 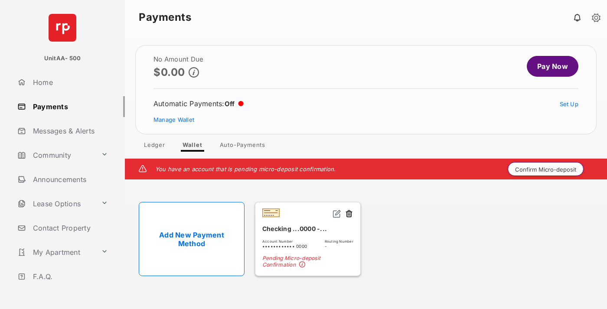 I want to click on a: Lease Options, so click(x=55, y=204).